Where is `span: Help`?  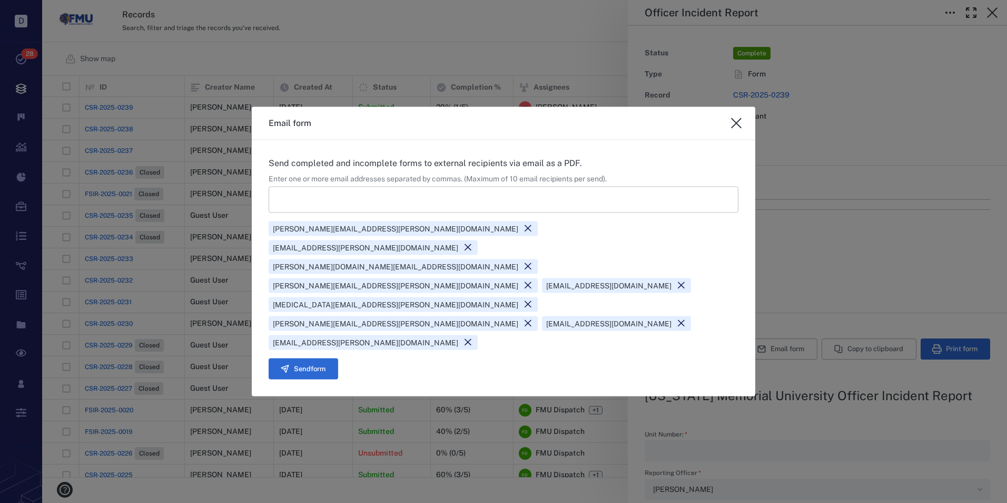 span: Help is located at coordinates (34, 12).